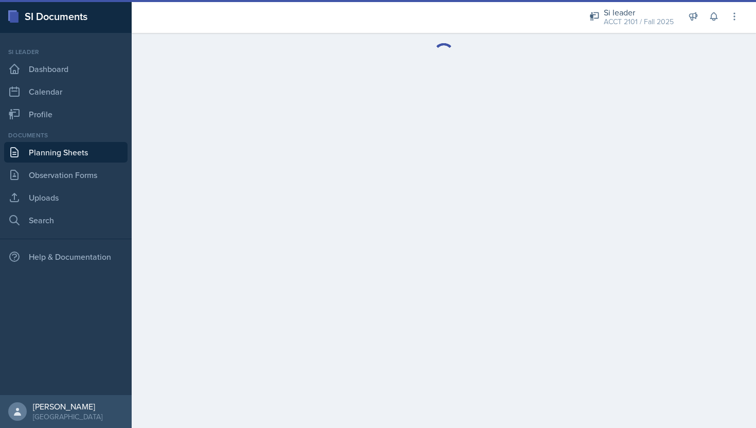  Describe the element at coordinates (66, 135) in the screenshot. I see `div: Documents` at that location.